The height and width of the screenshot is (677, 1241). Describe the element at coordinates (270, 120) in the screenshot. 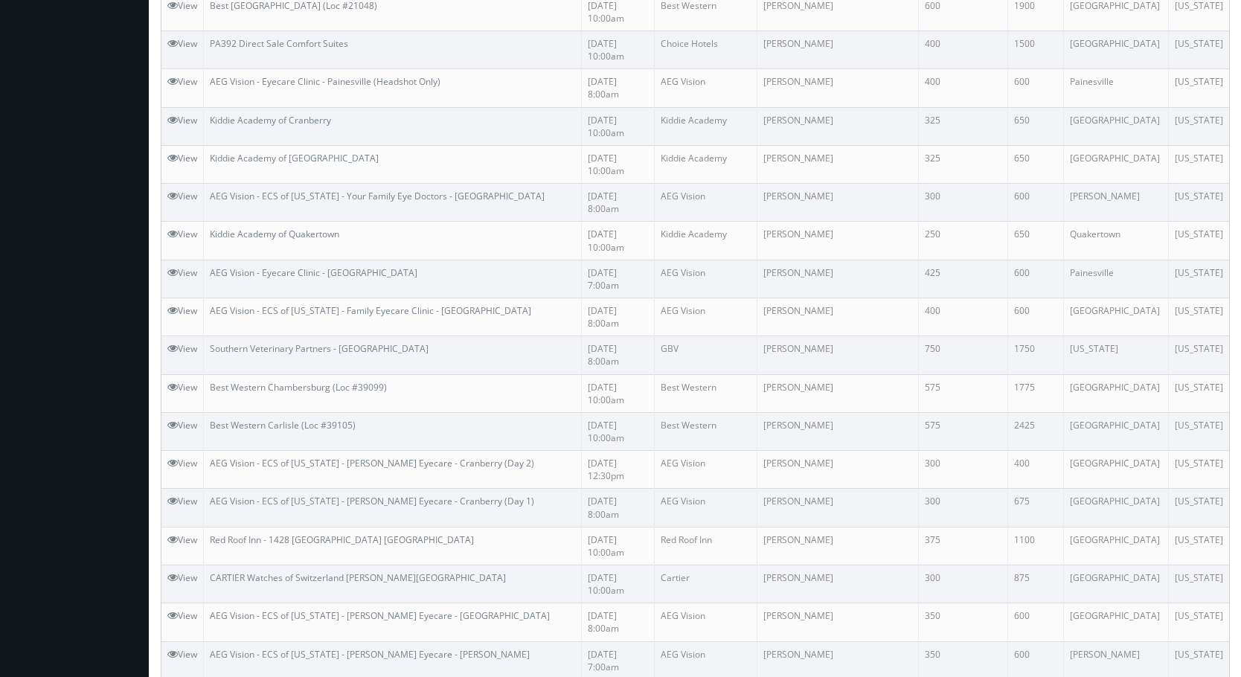

I see `a: Kiddie Academy of ​Cranberry` at that location.